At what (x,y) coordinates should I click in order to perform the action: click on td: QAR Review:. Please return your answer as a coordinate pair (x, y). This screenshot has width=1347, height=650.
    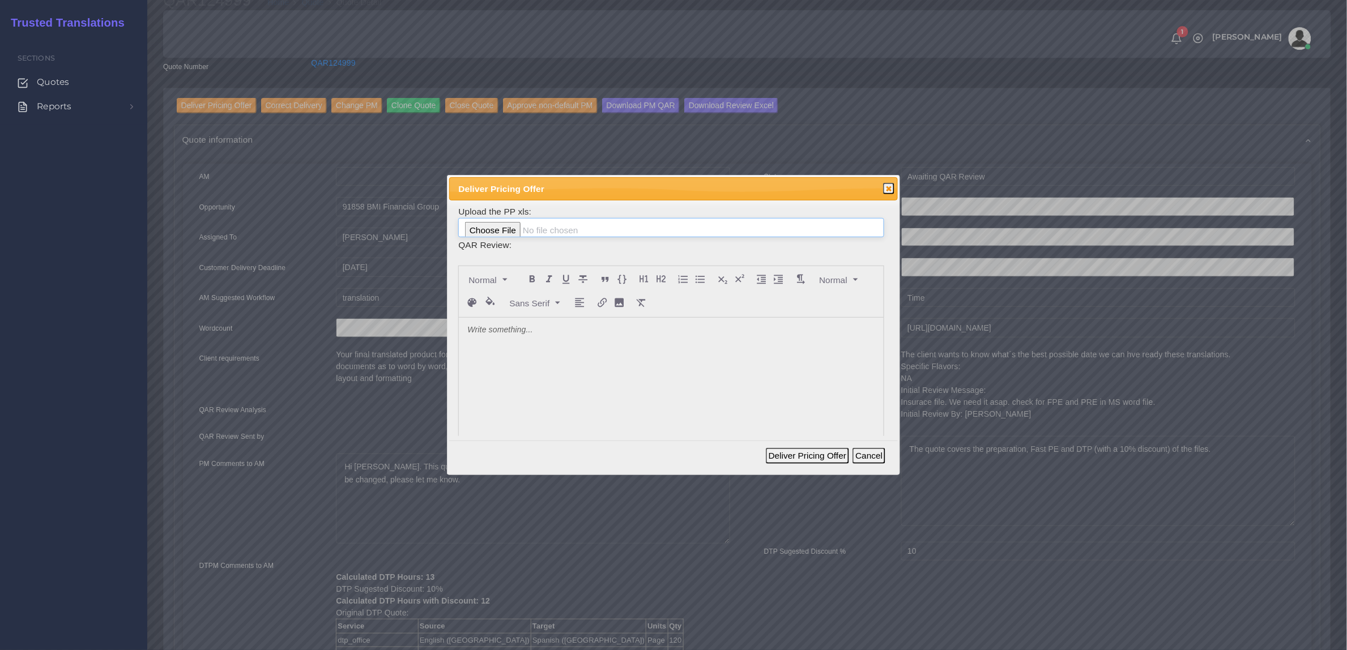
    Looking at the image, I should click on (671, 245).